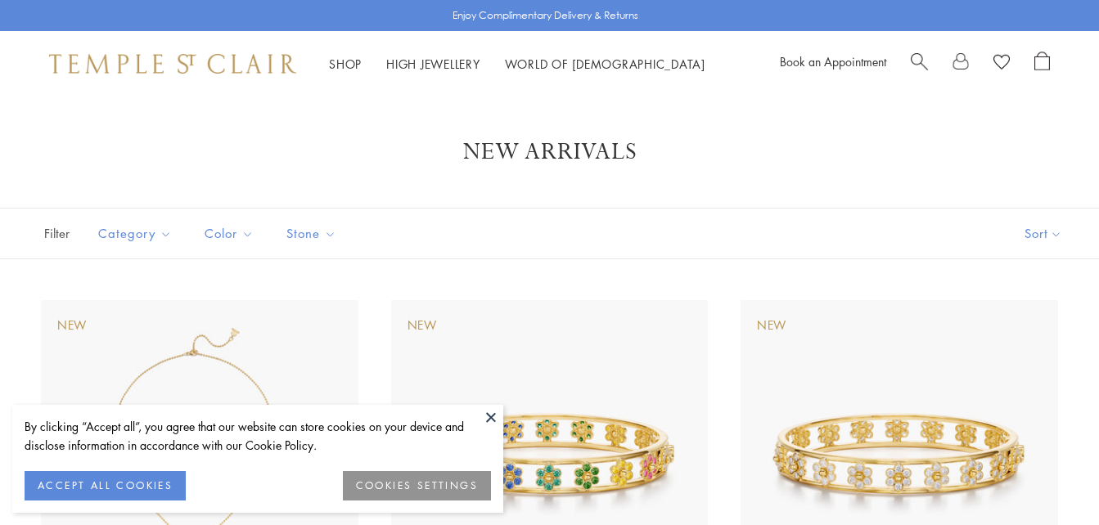 Image resolution: width=1099 pixels, height=525 pixels. What do you see at coordinates (173, 64) in the screenshot?
I see `img: Temple St. Clair` at bounding box center [173, 64].